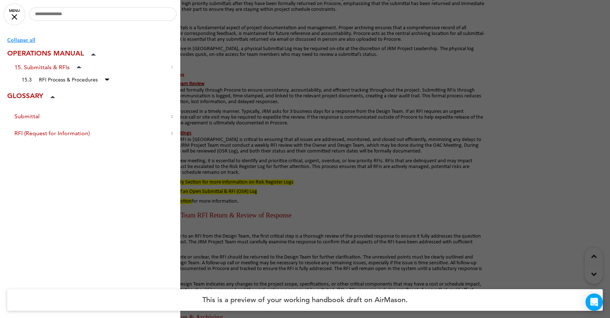  I want to click on span: 15.3 RFI Process & Procedures, so click(59, 80).